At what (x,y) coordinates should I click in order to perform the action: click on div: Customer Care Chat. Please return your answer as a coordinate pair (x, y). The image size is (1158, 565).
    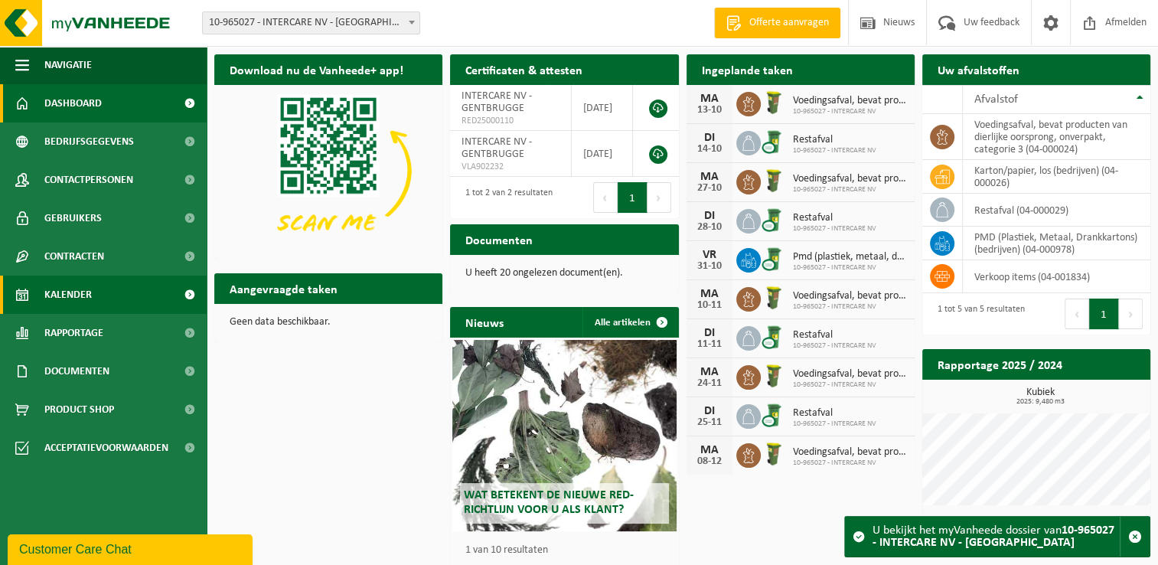
    Looking at the image, I should click on (122, 18).